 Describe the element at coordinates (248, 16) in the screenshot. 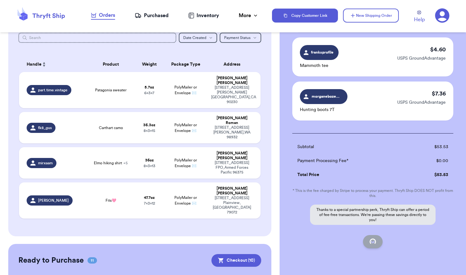

I see `div: More` at that location.